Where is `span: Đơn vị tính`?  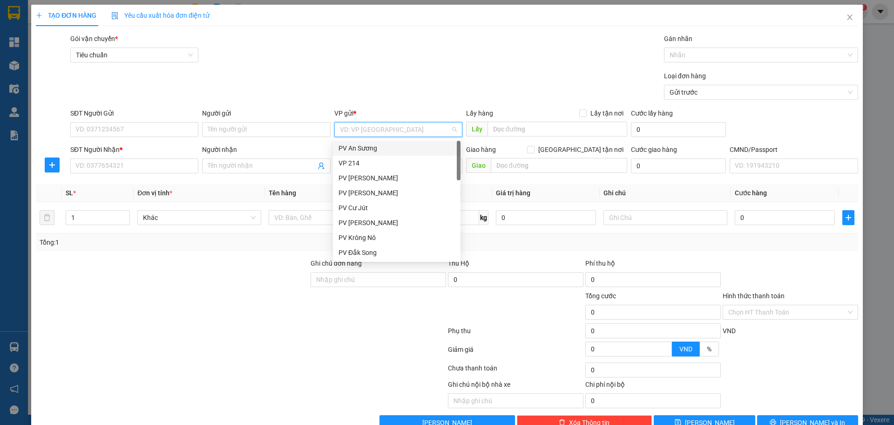 span: Đơn vị tính is located at coordinates (155, 193).